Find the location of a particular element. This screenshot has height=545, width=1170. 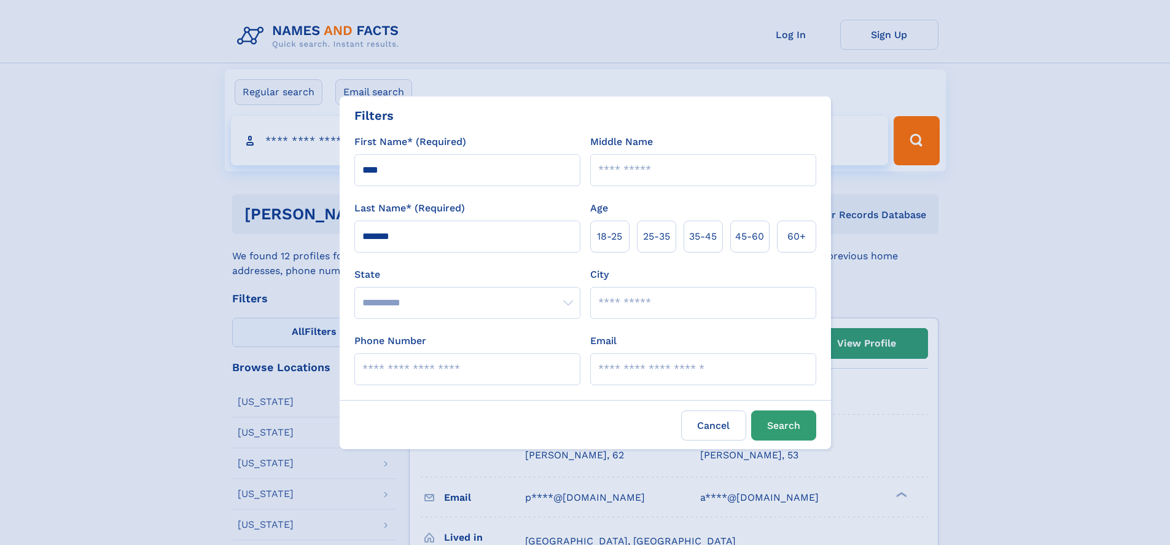

span: 60+ is located at coordinates (797, 236).